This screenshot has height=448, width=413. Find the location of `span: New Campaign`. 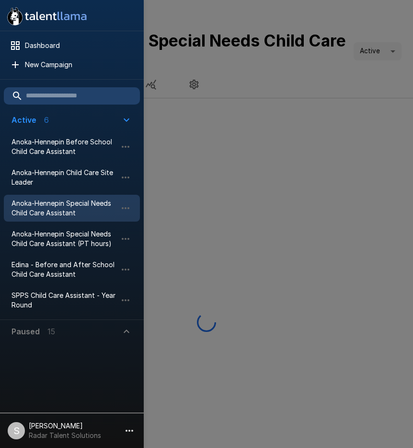

span: New Campaign is located at coordinates (79, 65).